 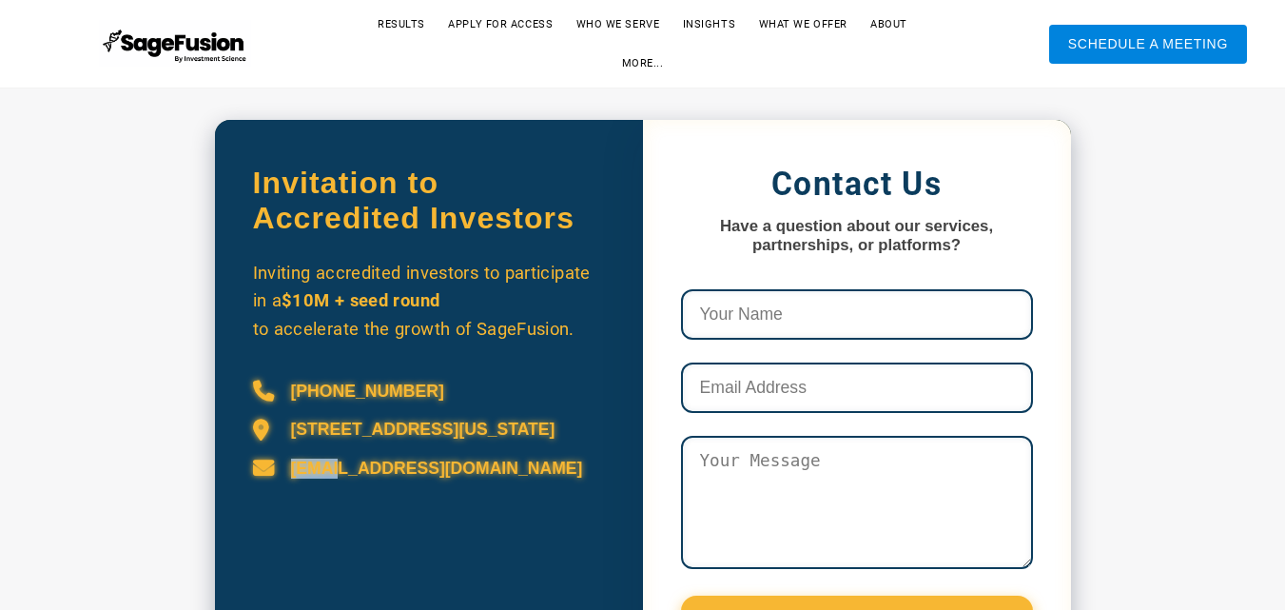 What do you see at coordinates (429, 201) in the screenshot?
I see `h3: Invitation to Accredited Investors` at bounding box center [429, 201].